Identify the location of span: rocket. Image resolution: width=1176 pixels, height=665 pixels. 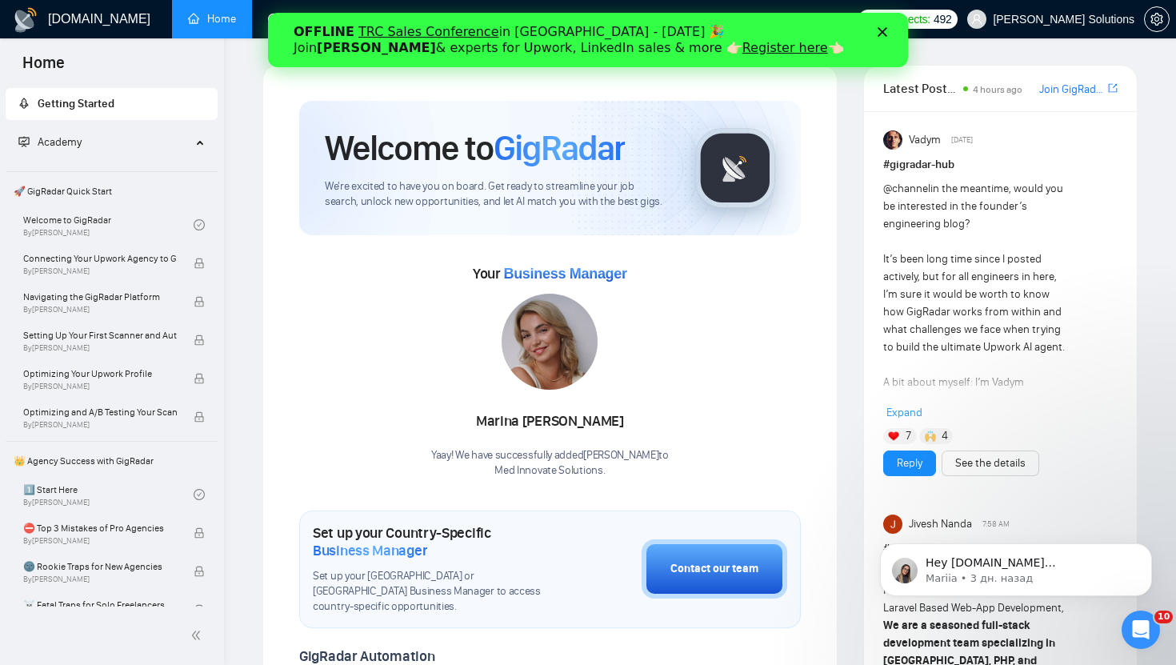
(24, 103).